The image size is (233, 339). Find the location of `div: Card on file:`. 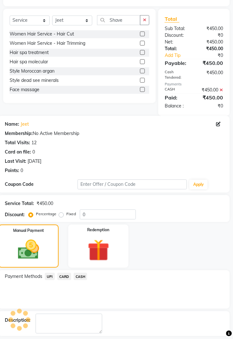

div: Card on file: is located at coordinates (18, 152).